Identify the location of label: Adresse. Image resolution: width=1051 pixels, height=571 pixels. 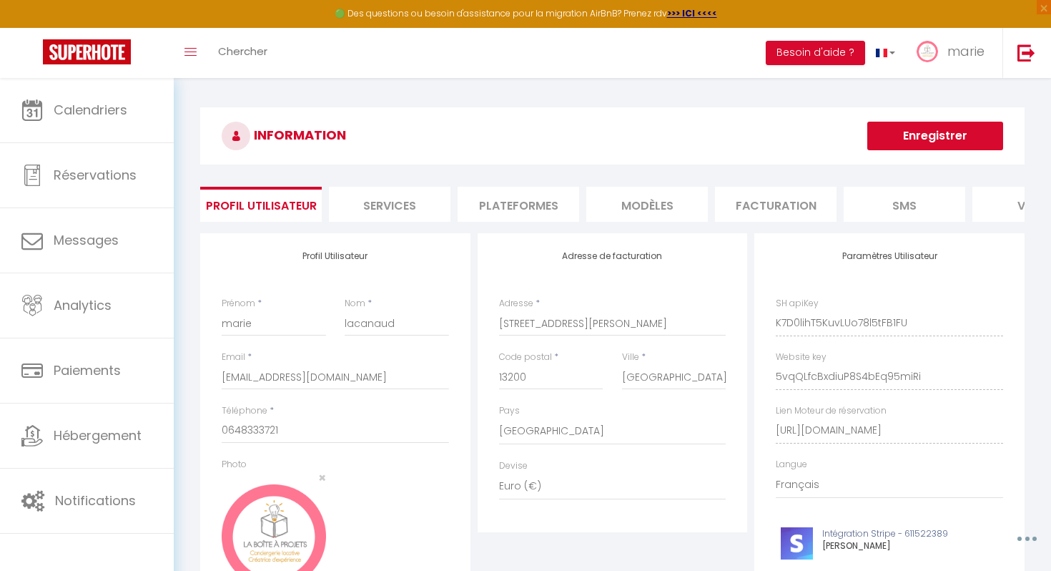
(516, 303).